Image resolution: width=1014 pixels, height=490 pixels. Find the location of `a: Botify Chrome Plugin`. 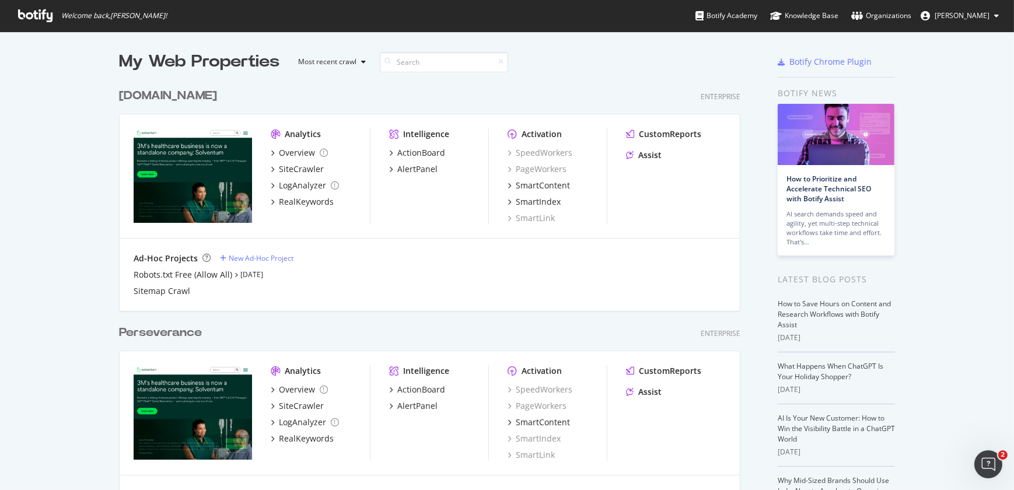

a: Botify Chrome Plugin is located at coordinates (825, 62).